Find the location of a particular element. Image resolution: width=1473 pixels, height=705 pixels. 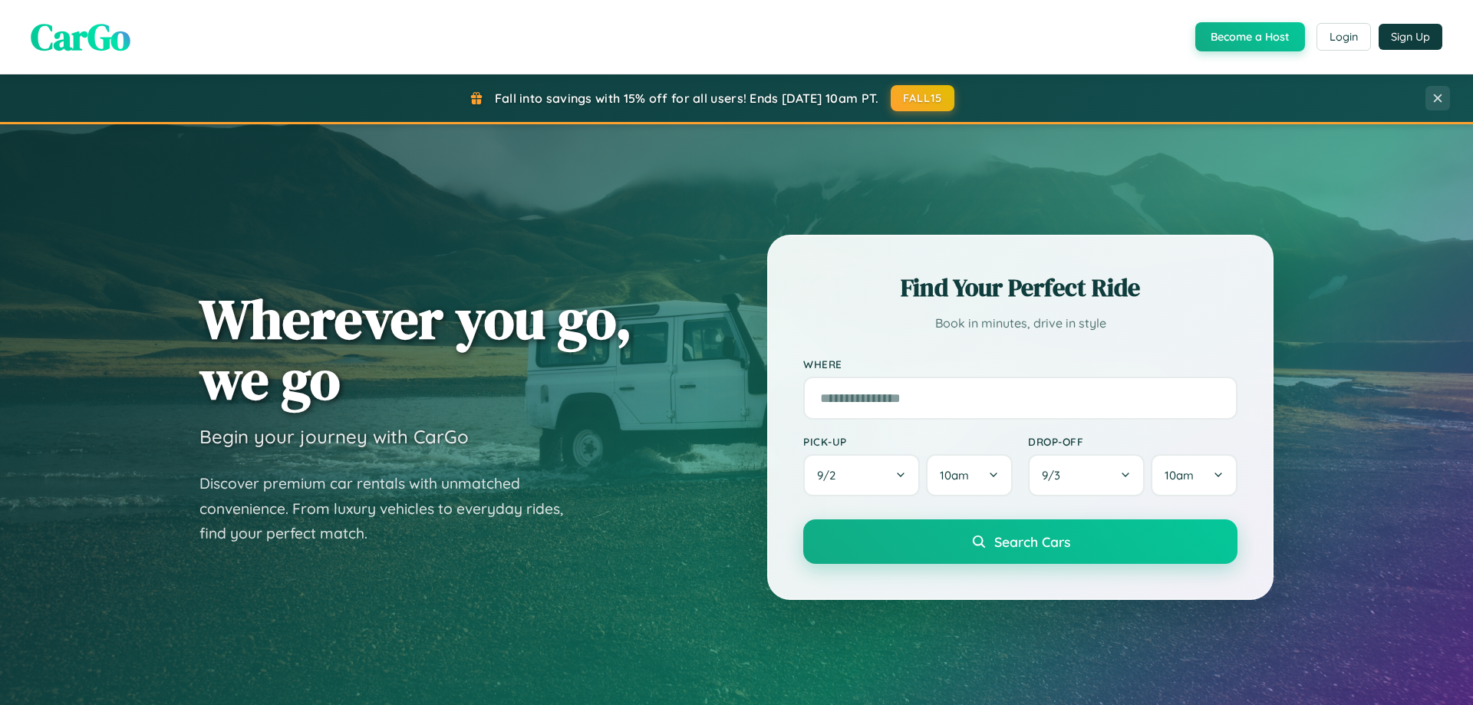

span: 9 / 3 is located at coordinates (1055, 475).